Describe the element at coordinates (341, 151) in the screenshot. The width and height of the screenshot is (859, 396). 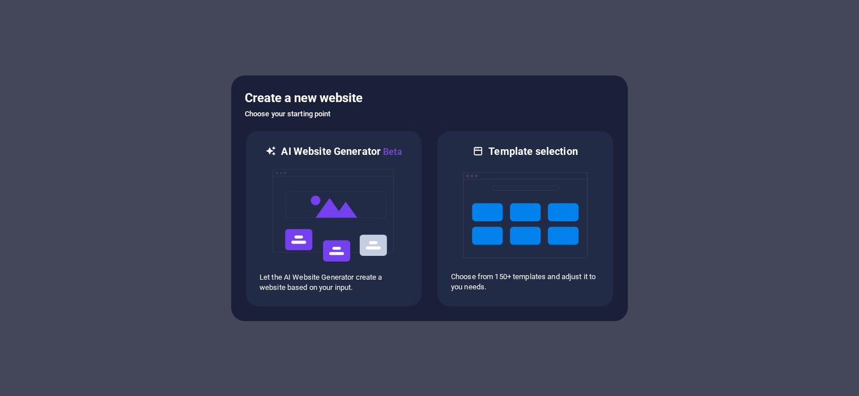
I see `h6: AI Website Generator` at that location.